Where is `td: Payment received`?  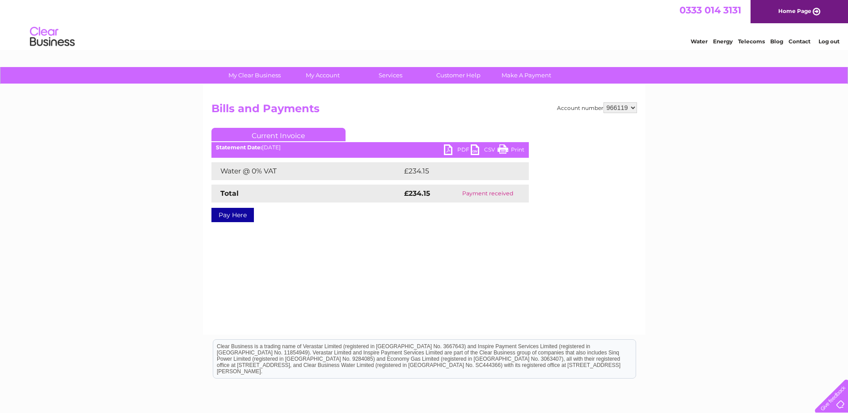 td: Payment received is located at coordinates (487, 194).